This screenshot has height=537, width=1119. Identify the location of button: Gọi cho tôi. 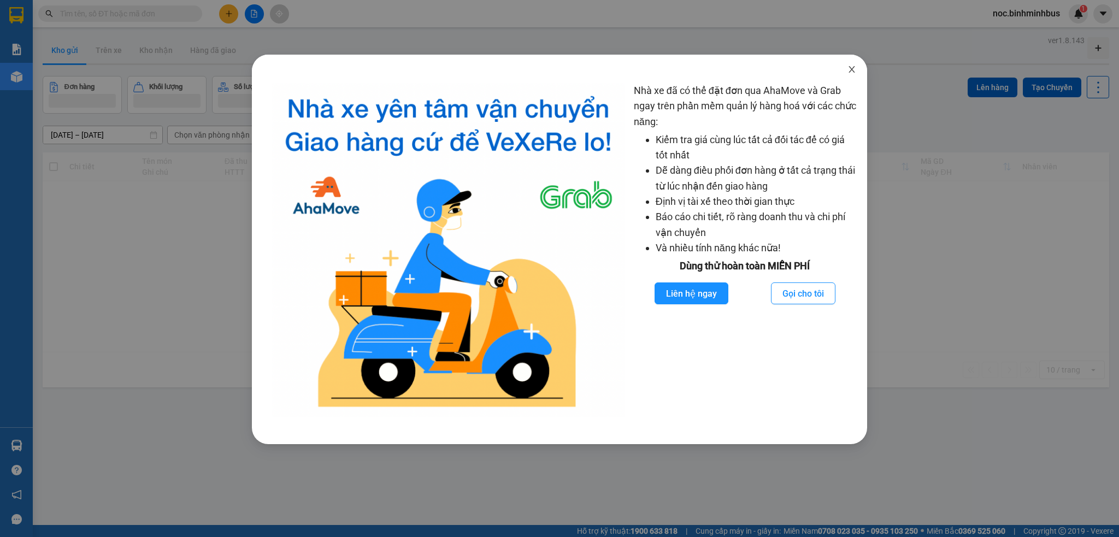
(803, 293).